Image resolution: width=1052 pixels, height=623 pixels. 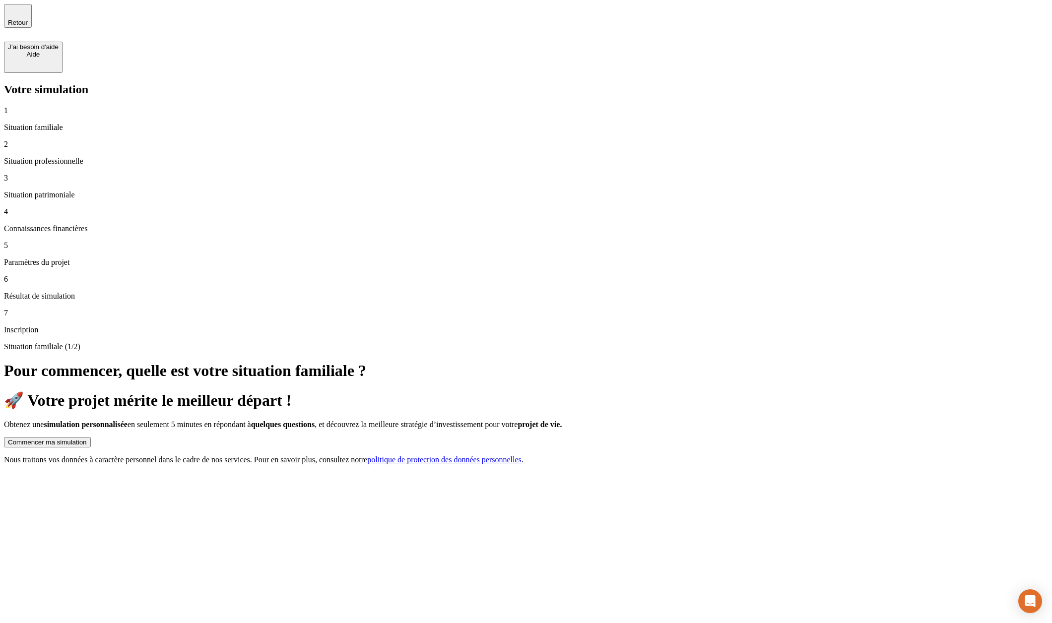 What do you see at coordinates (47, 442) in the screenshot?
I see `div: Commencer ma simulation` at bounding box center [47, 442].